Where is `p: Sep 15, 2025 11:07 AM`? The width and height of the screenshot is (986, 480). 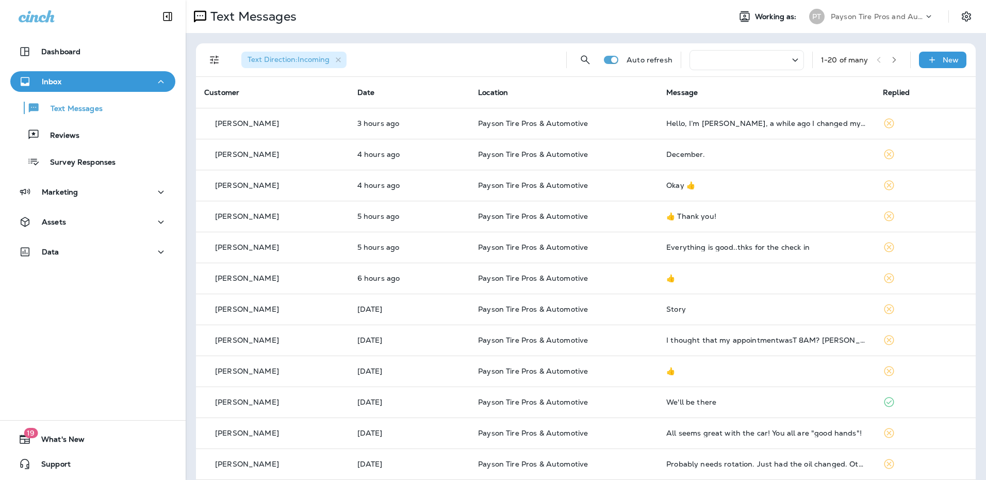
p: Sep 15, 2025 11:07 AM is located at coordinates (409, 123).